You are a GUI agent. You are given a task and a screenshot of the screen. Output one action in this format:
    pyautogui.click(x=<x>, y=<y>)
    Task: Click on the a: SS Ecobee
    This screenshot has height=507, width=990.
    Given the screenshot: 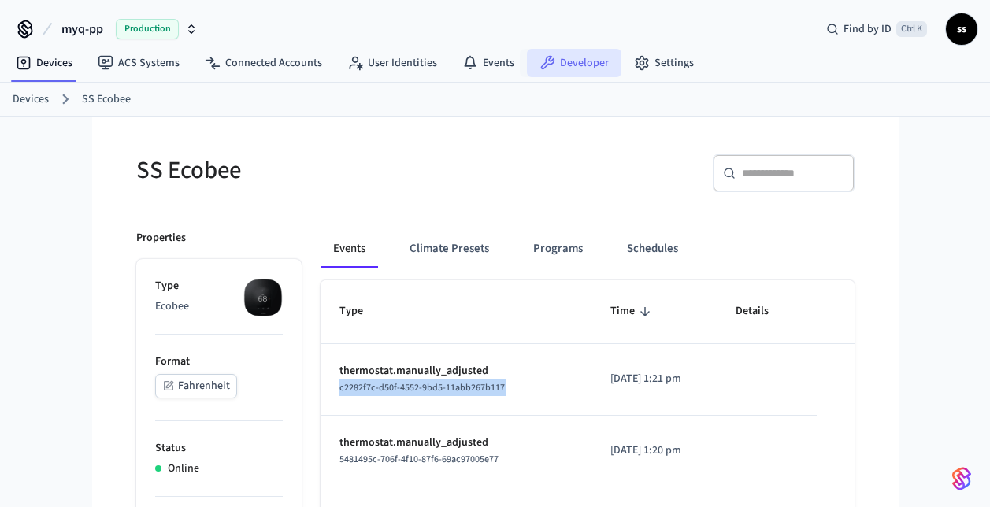 What is the action you would take?
    pyautogui.click(x=106, y=99)
    